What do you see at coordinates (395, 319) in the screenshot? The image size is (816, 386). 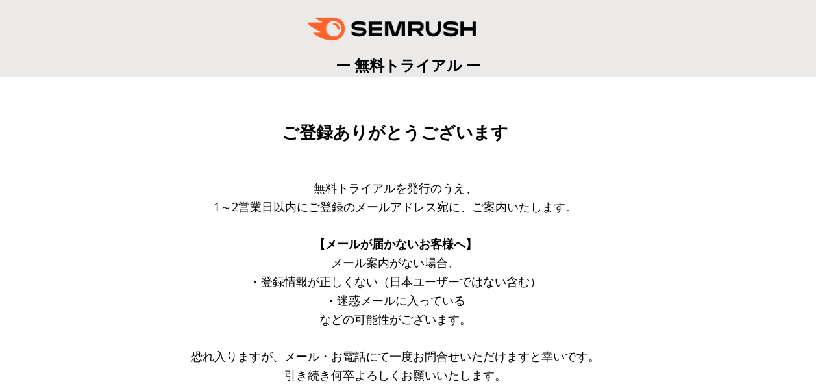 I see `span: などの可能性がございます。` at bounding box center [395, 319].